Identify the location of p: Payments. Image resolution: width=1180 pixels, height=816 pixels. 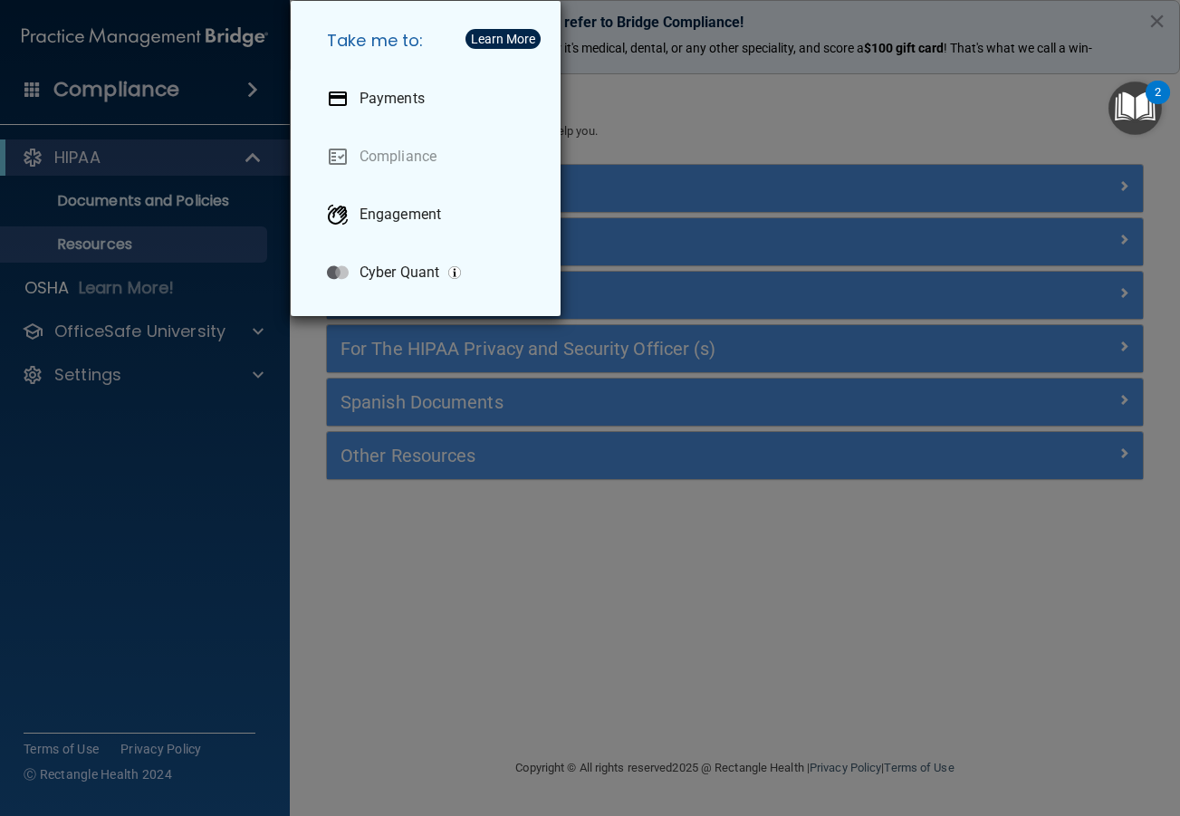
(392, 99).